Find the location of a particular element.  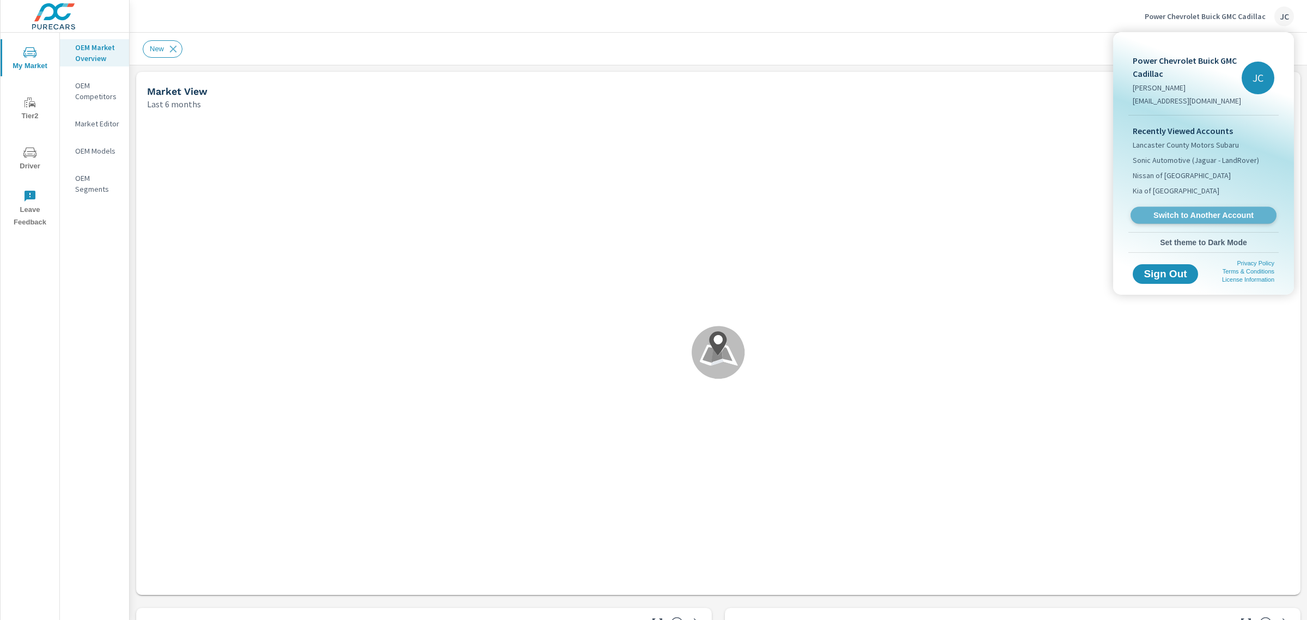

a: Terms & Conditions is located at coordinates (1248, 271).